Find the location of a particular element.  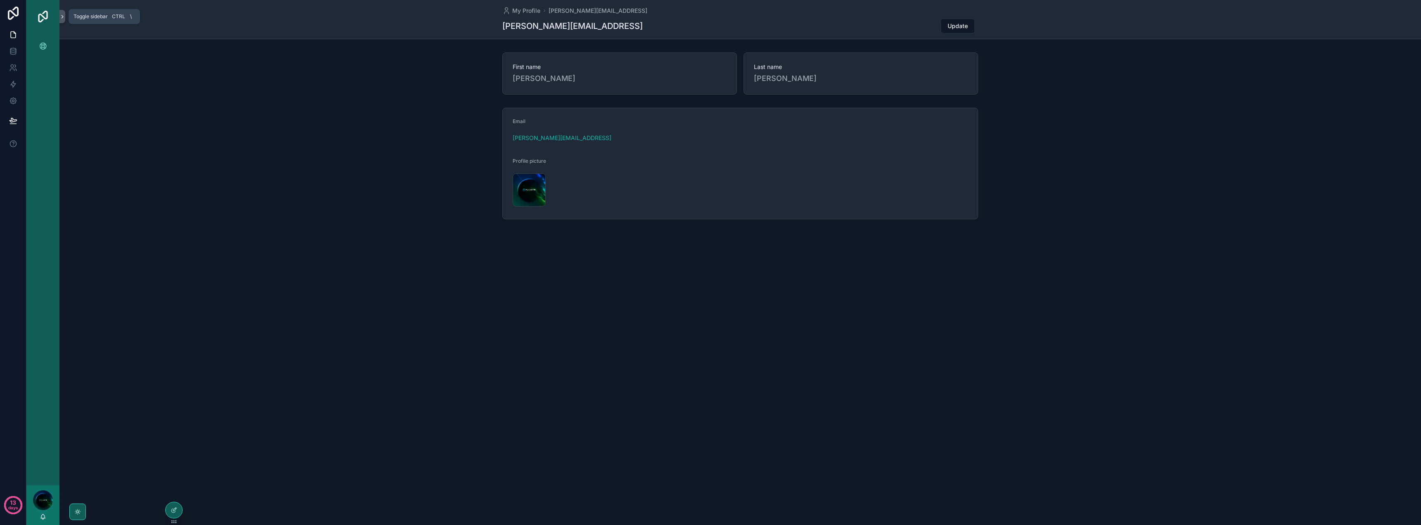

span: Ctrl is located at coordinates (119, 17).